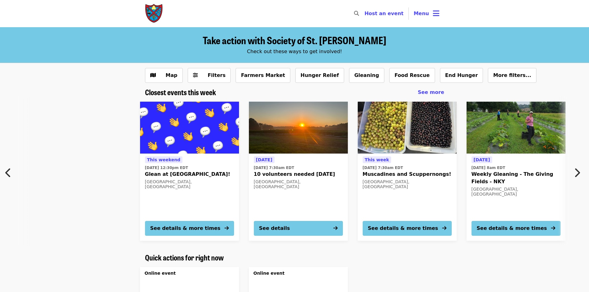 The width and height of the screenshot is (589, 292). I want to click on button: End Hunger, so click(462, 75).